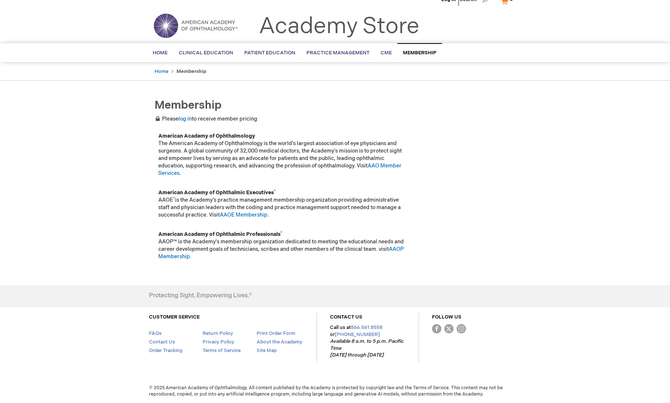  What do you see at coordinates (338, 53) in the screenshot?
I see `span: Practice Management` at bounding box center [338, 53].